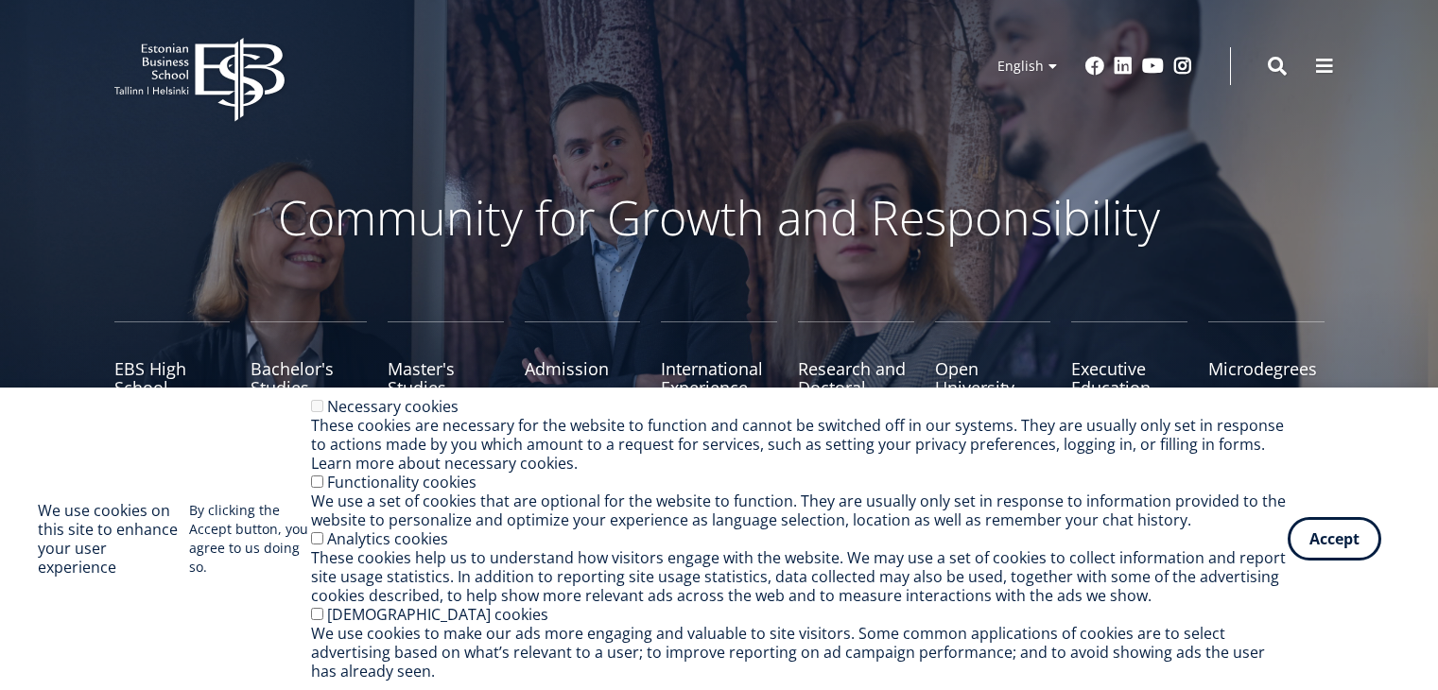  Describe the element at coordinates (113, 539) in the screenshot. I see `h2: We use cookies on this site to enhance your user experience` at that location.